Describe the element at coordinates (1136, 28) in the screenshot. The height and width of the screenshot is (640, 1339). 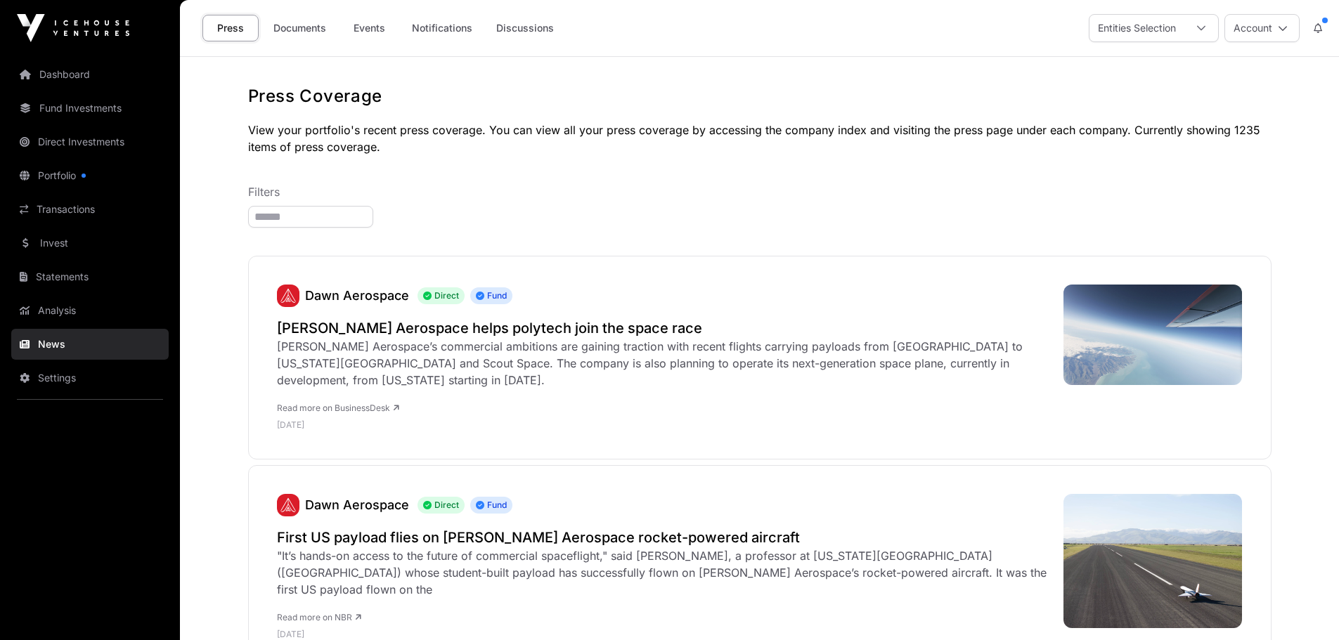
I see `div: Entities Selection` at that location.